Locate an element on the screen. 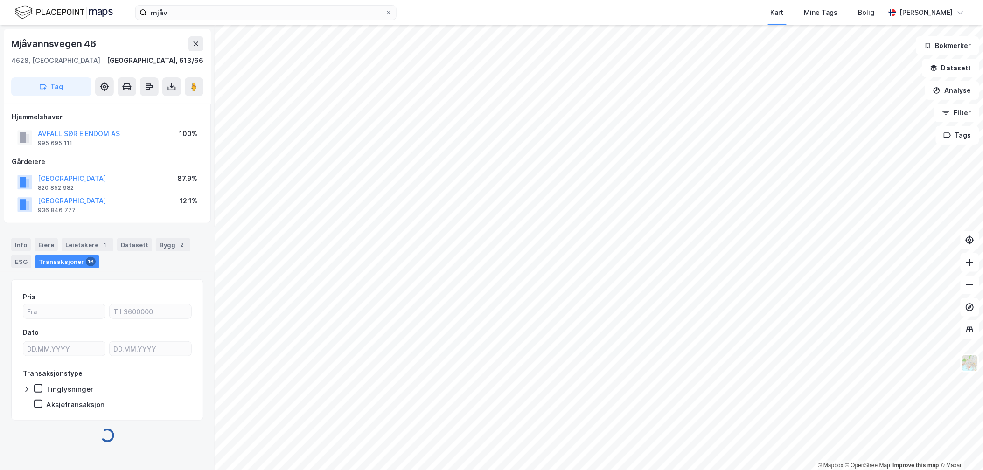  div: ESG is located at coordinates (21, 262).